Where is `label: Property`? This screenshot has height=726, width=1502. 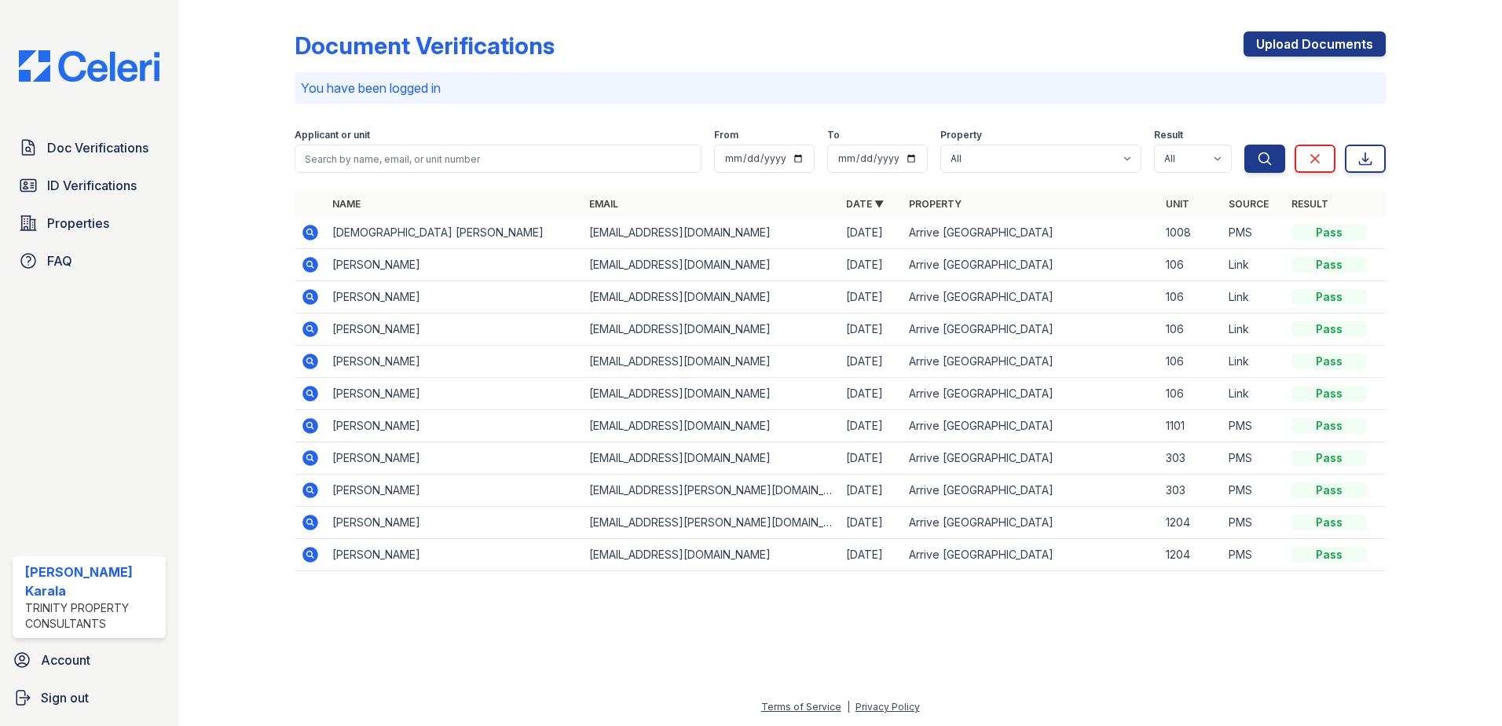 label: Property is located at coordinates (961, 135).